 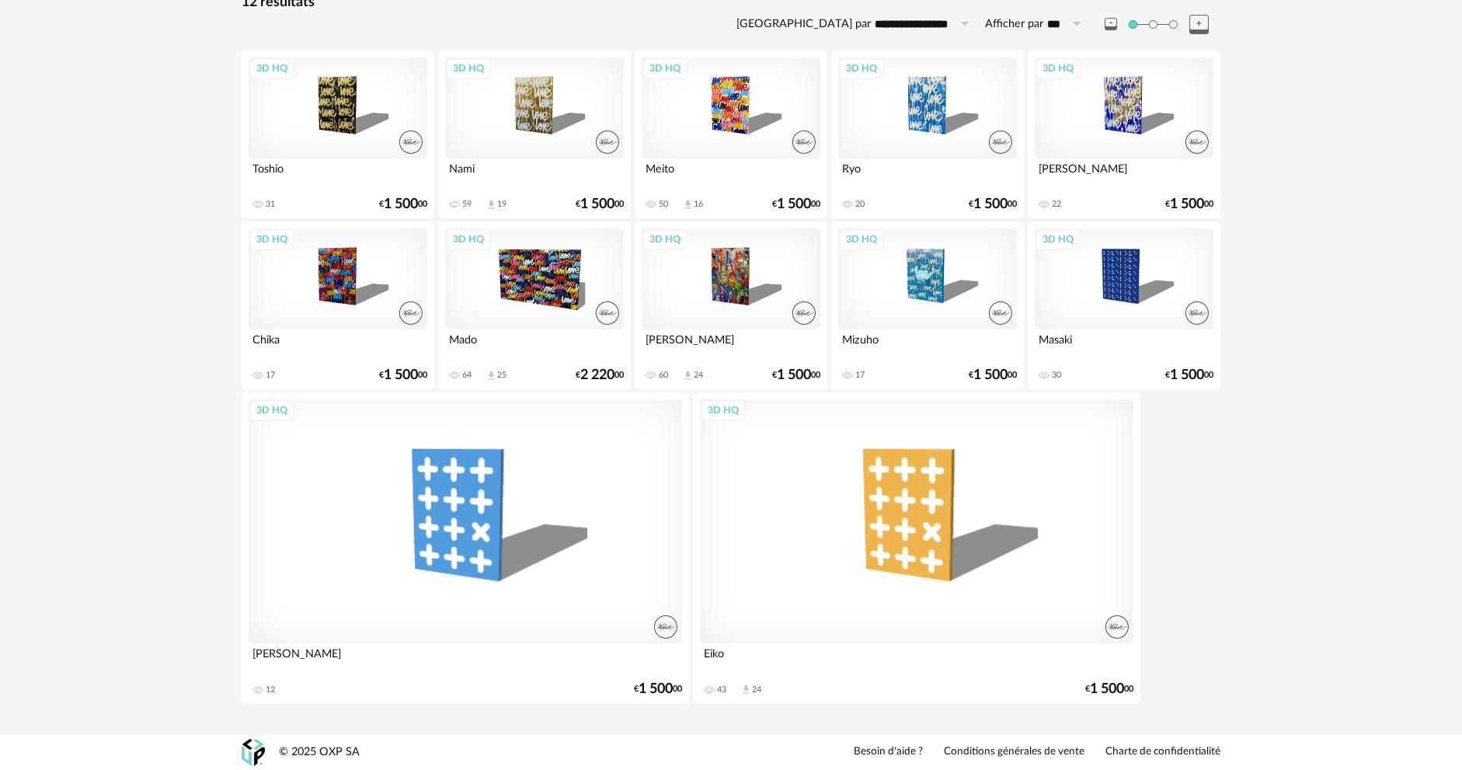 What do you see at coordinates (731, 174) in the screenshot?
I see `div: Meito` at bounding box center [731, 174].